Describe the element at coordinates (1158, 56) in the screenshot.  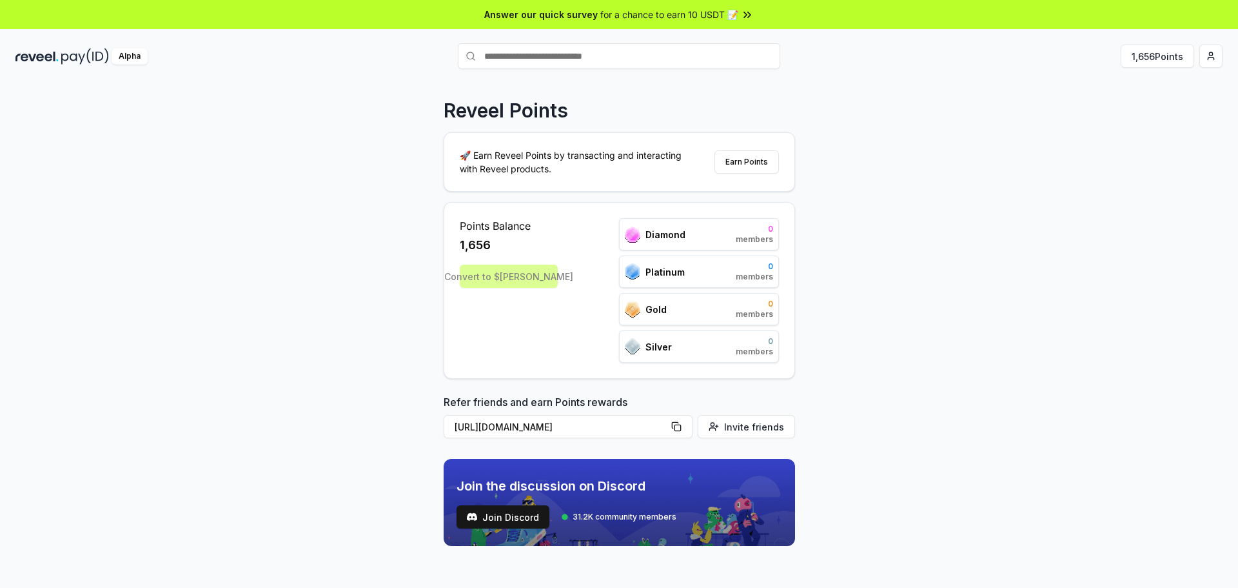
I see `button: 1,656Points` at that location.